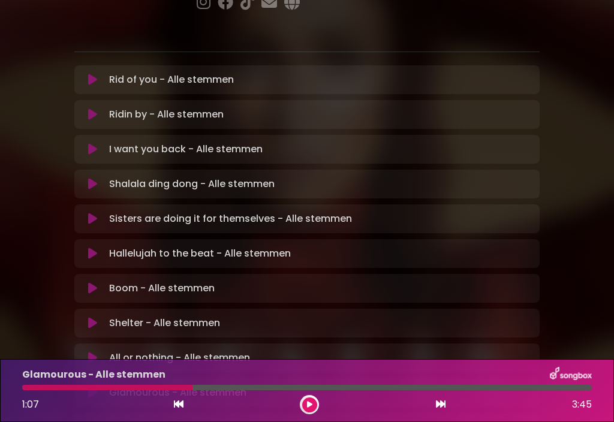 This screenshot has height=422, width=614. Describe the element at coordinates (571, 375) in the screenshot. I see `img: songbox-logo-white.png` at that location.